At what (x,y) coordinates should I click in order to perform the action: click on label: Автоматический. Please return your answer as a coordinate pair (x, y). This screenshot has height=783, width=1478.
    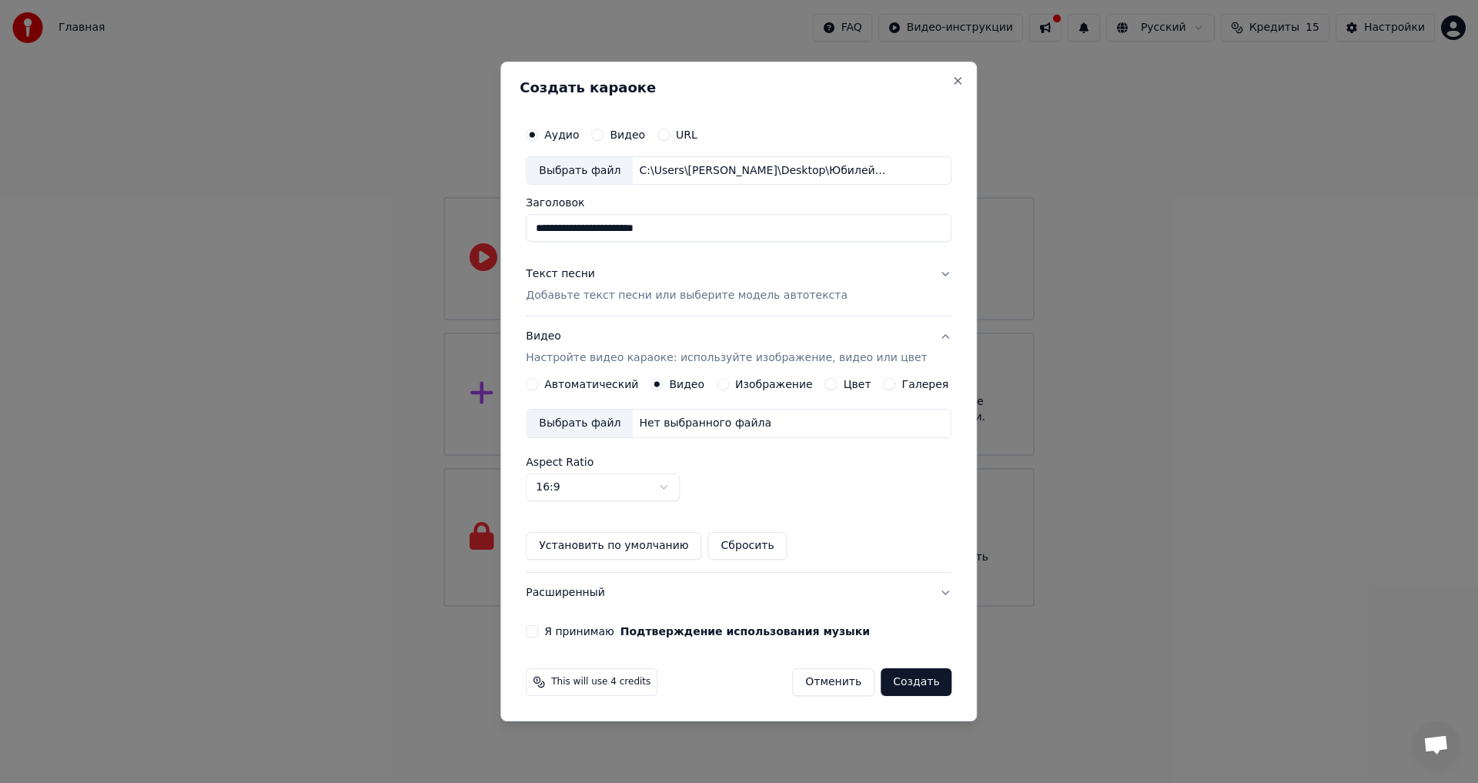
    Looking at the image, I should click on (591, 384).